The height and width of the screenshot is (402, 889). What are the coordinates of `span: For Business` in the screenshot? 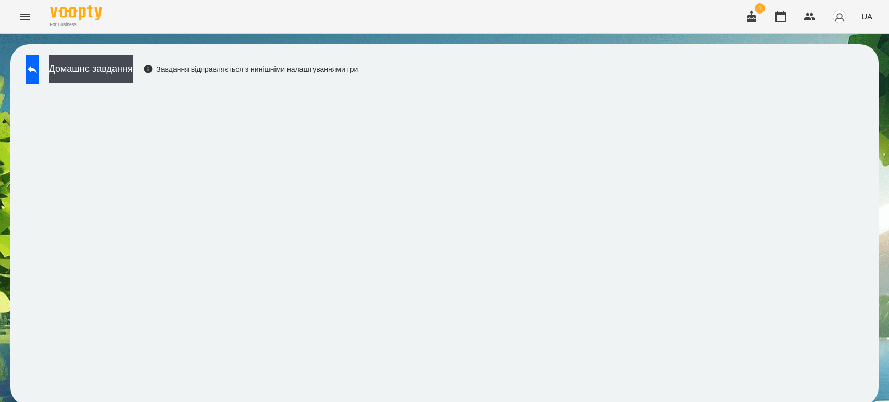 It's located at (76, 24).